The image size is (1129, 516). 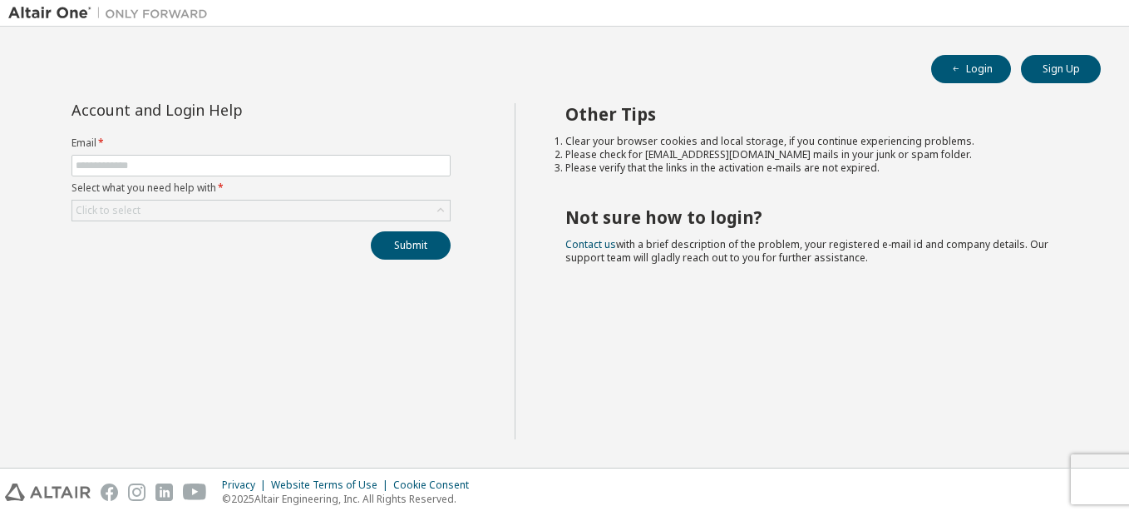 I want to click on p: © 2025 Altair Engineering, Inc. All Rights Reserved., so click(x=350, y=498).